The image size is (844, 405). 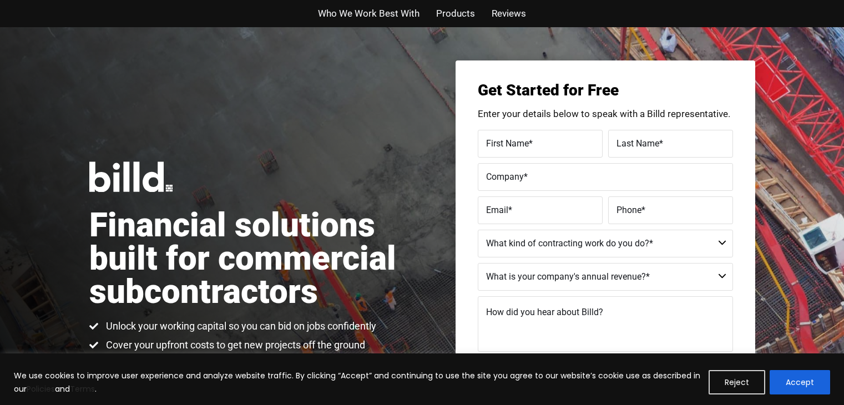 What do you see at coordinates (737, 382) in the screenshot?
I see `button: Reject` at bounding box center [737, 382].